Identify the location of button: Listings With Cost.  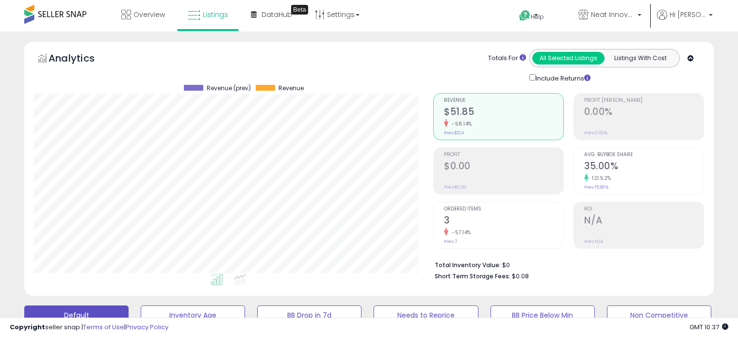
(640, 58).